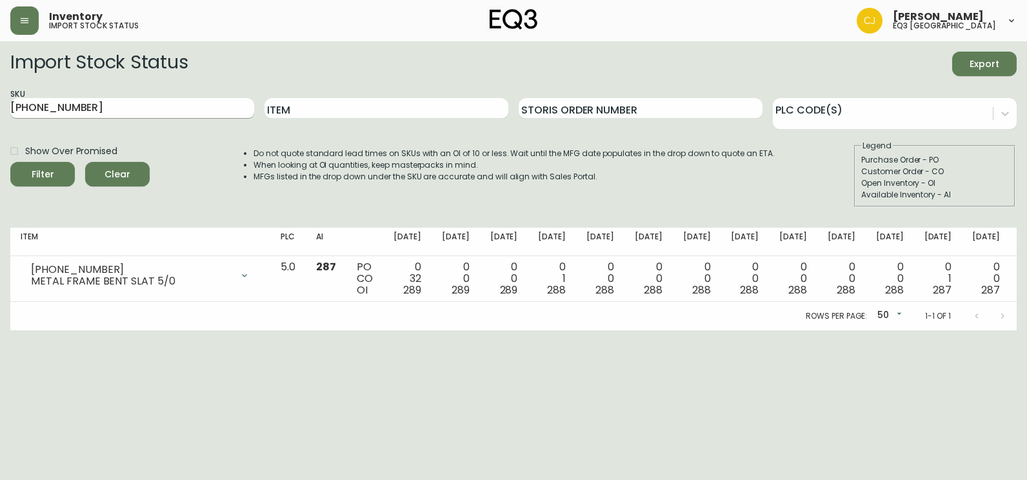  I want to click on th: AI, so click(326, 242).